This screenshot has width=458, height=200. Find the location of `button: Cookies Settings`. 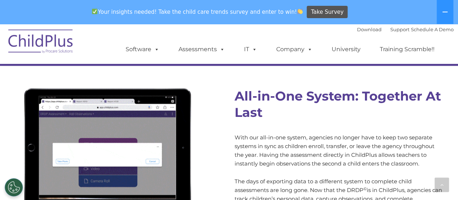

button: Cookies Settings is located at coordinates (14, 187).